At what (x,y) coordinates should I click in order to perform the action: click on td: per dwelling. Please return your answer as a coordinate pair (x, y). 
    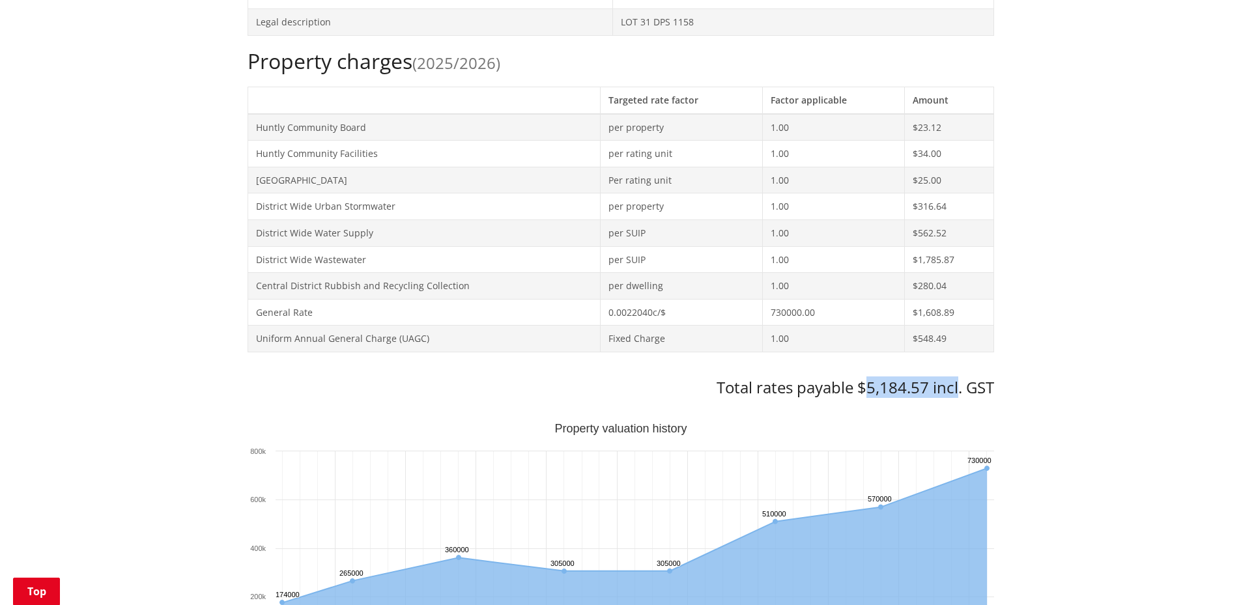
    Looking at the image, I should click on (681, 286).